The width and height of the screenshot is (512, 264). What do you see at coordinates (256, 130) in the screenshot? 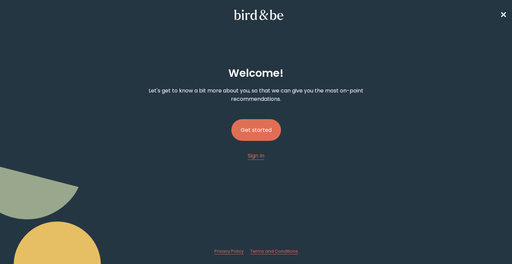
I see `button: Get started` at bounding box center [256, 130].